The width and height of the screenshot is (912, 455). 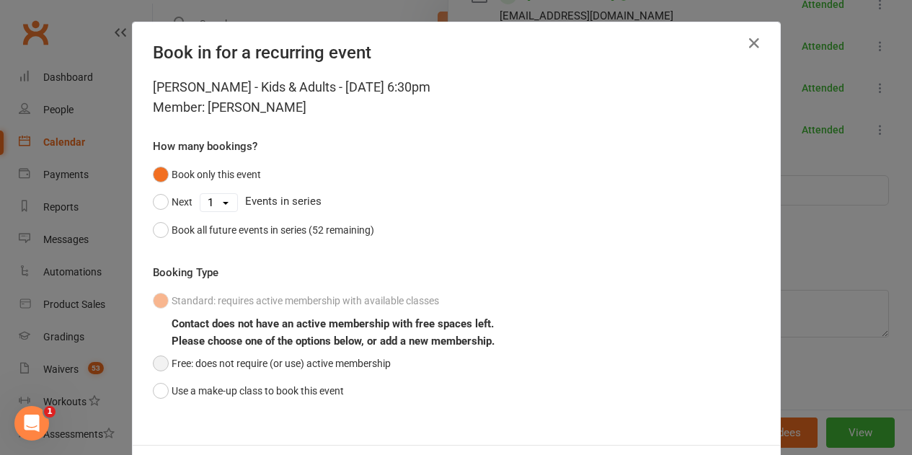 What do you see at coordinates (50, 412) in the screenshot?
I see `span: 1` at bounding box center [50, 412].